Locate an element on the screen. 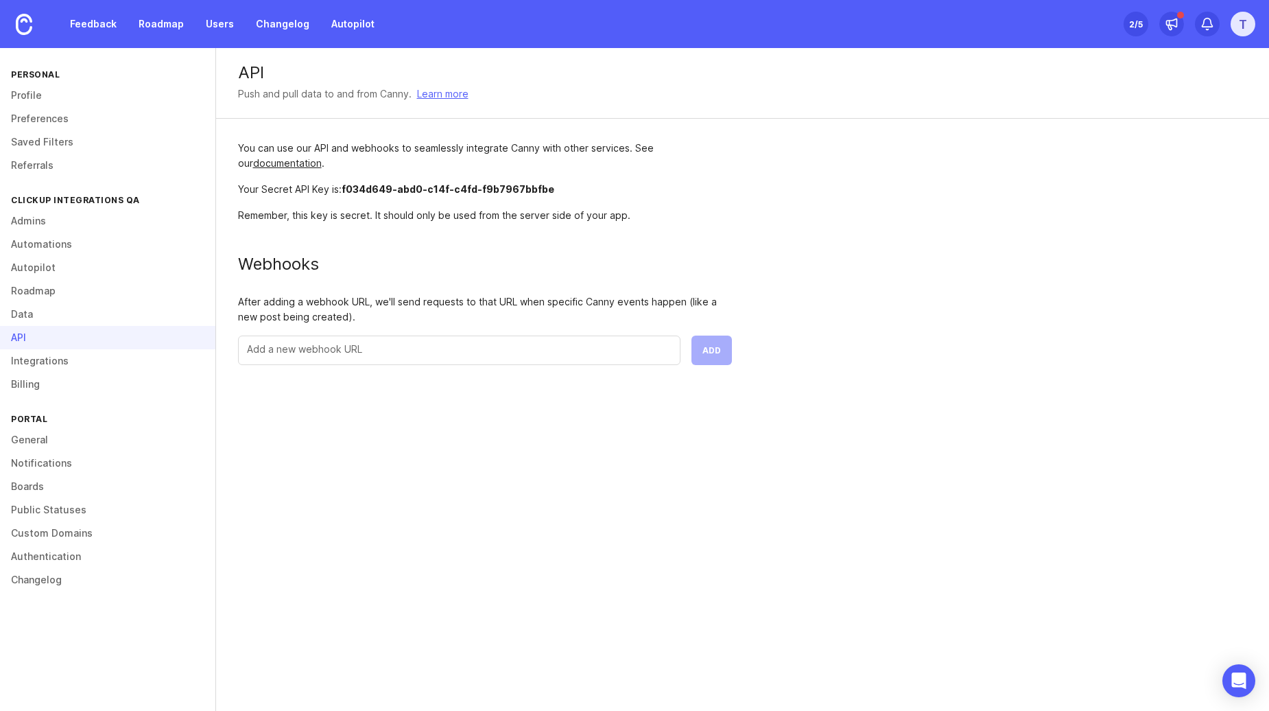 The height and width of the screenshot is (711, 1269). span: f034d649-abd0-c14f-c4fd-f9b7967bbfbe is located at coordinates (448, 189).